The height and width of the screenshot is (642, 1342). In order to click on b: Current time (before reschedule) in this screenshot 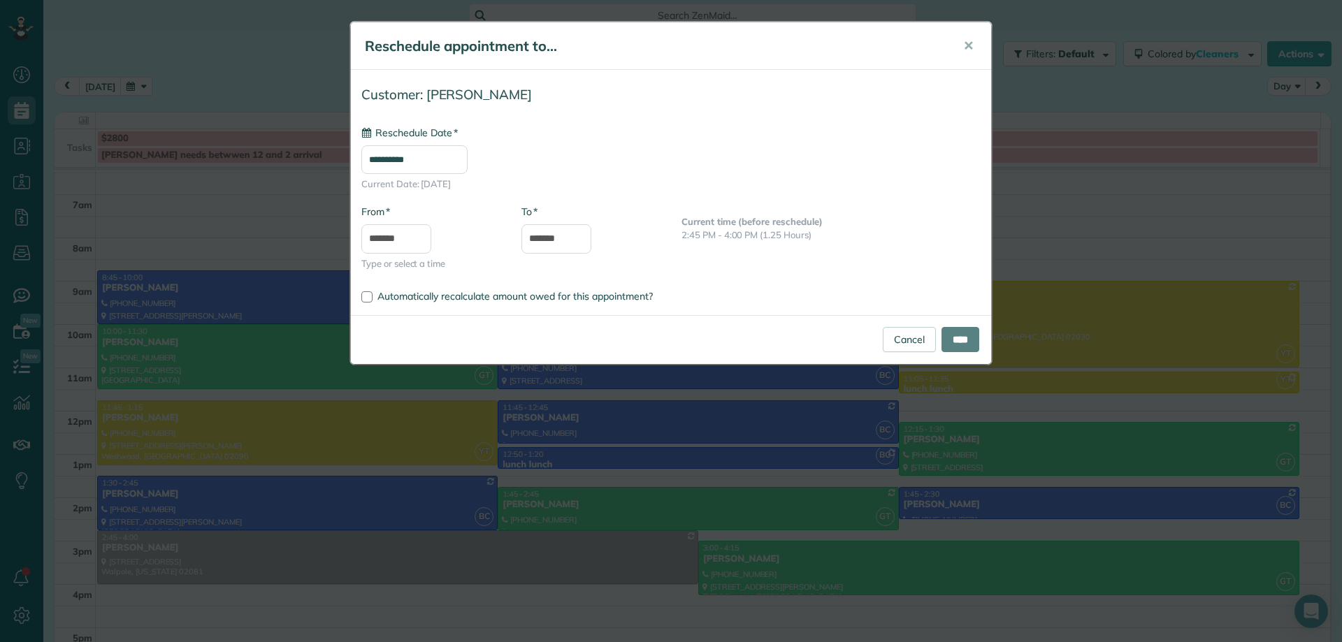, I will do `click(752, 222)`.